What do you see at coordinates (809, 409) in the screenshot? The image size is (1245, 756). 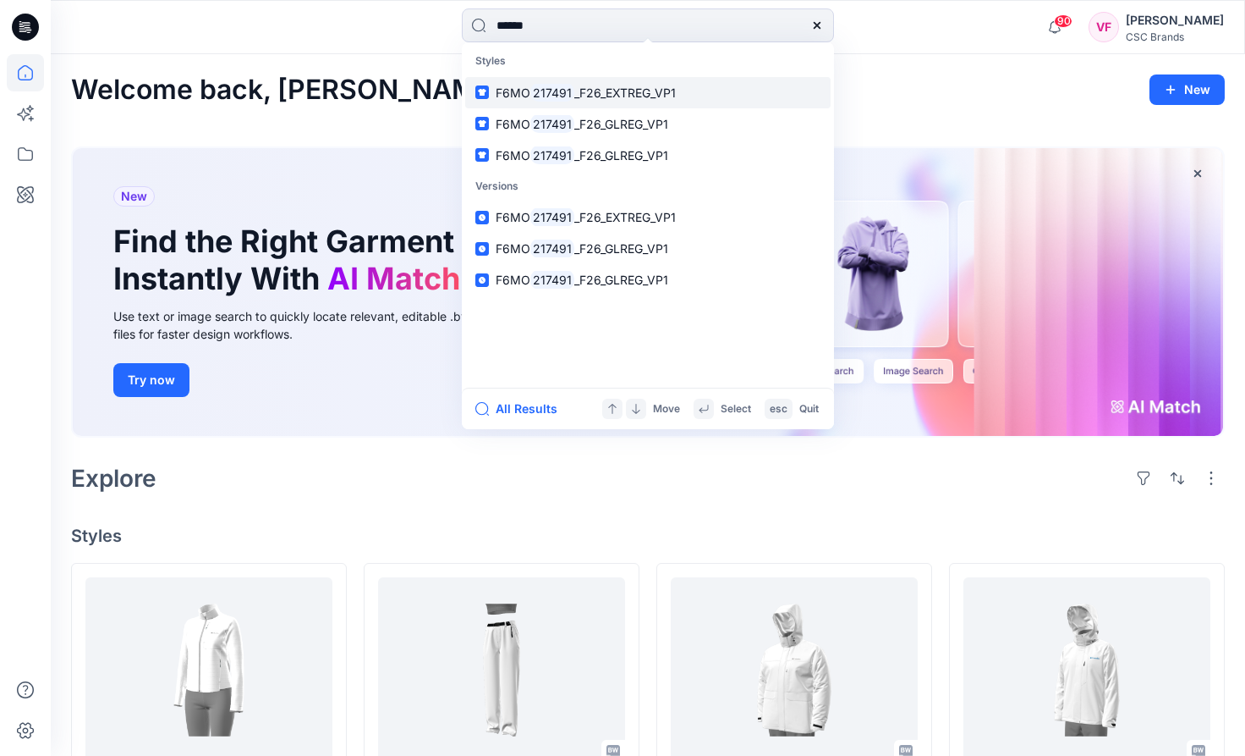 I see `p: Quit` at bounding box center [809, 409].